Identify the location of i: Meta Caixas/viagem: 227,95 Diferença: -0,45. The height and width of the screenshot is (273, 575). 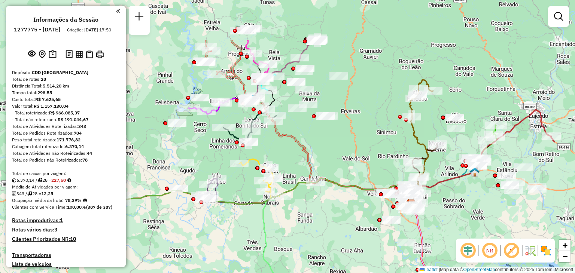
(69, 180).